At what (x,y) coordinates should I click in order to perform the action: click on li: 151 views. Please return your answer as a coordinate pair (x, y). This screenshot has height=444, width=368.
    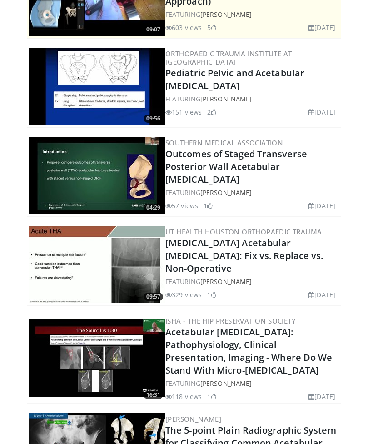
    Looking at the image, I should click on (183, 112).